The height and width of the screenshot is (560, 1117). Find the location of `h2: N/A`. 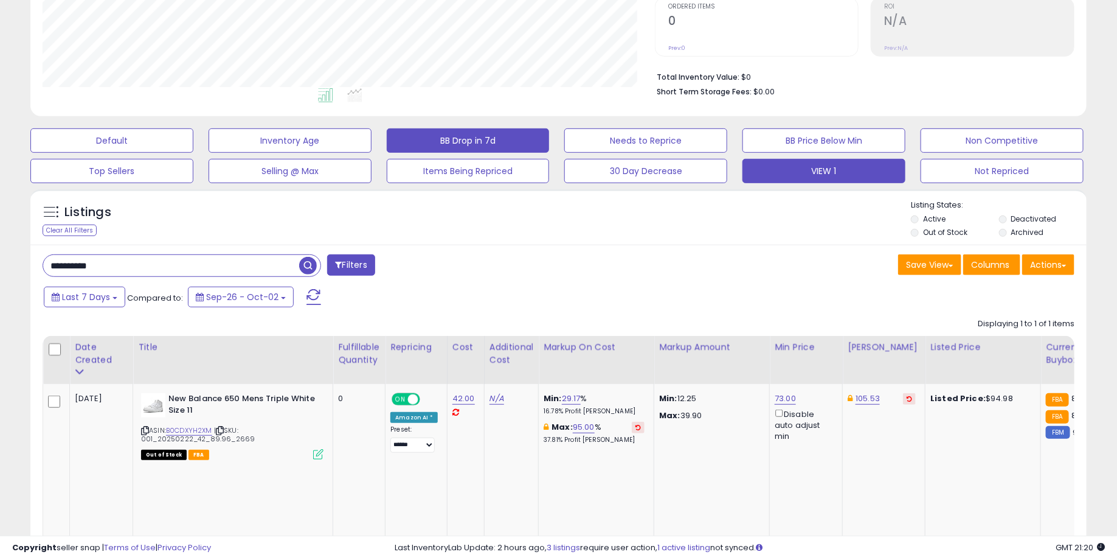

h2: N/A is located at coordinates (979, 22).